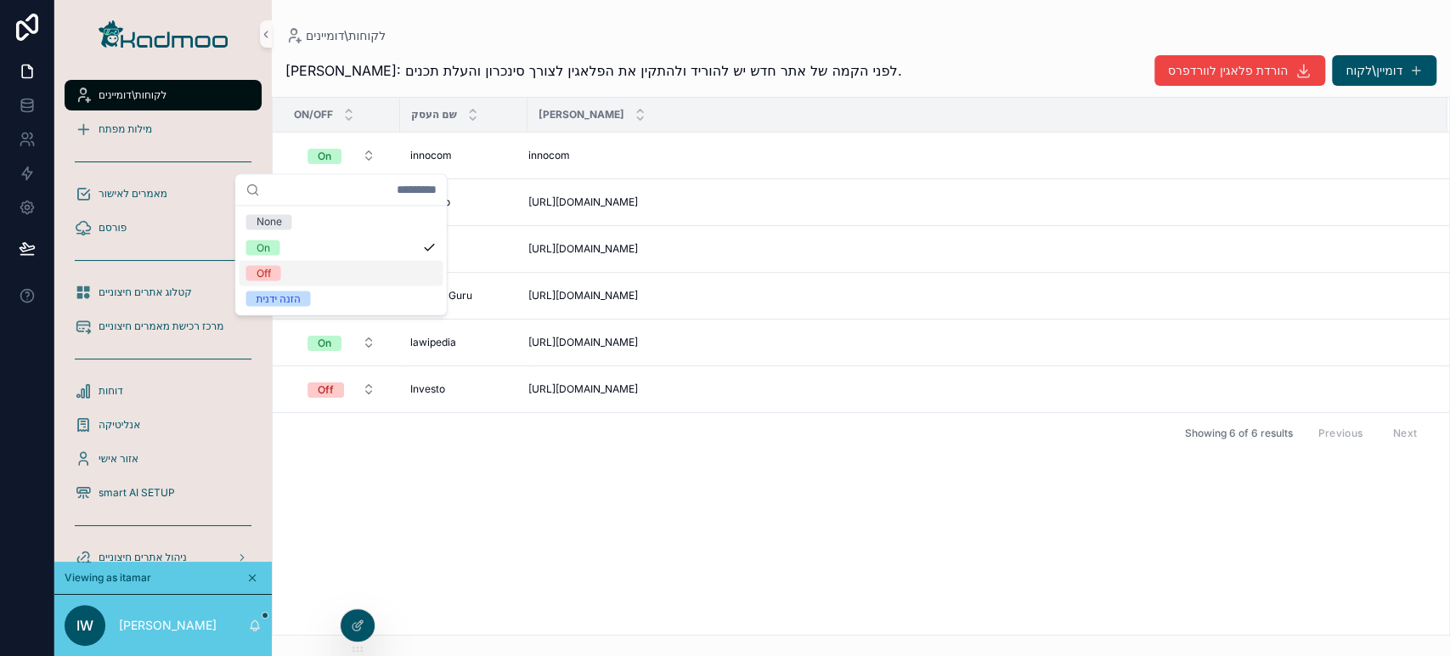 The height and width of the screenshot is (656, 1450). Describe the element at coordinates (163, 228) in the screenshot. I see `a: פורסם` at that location.